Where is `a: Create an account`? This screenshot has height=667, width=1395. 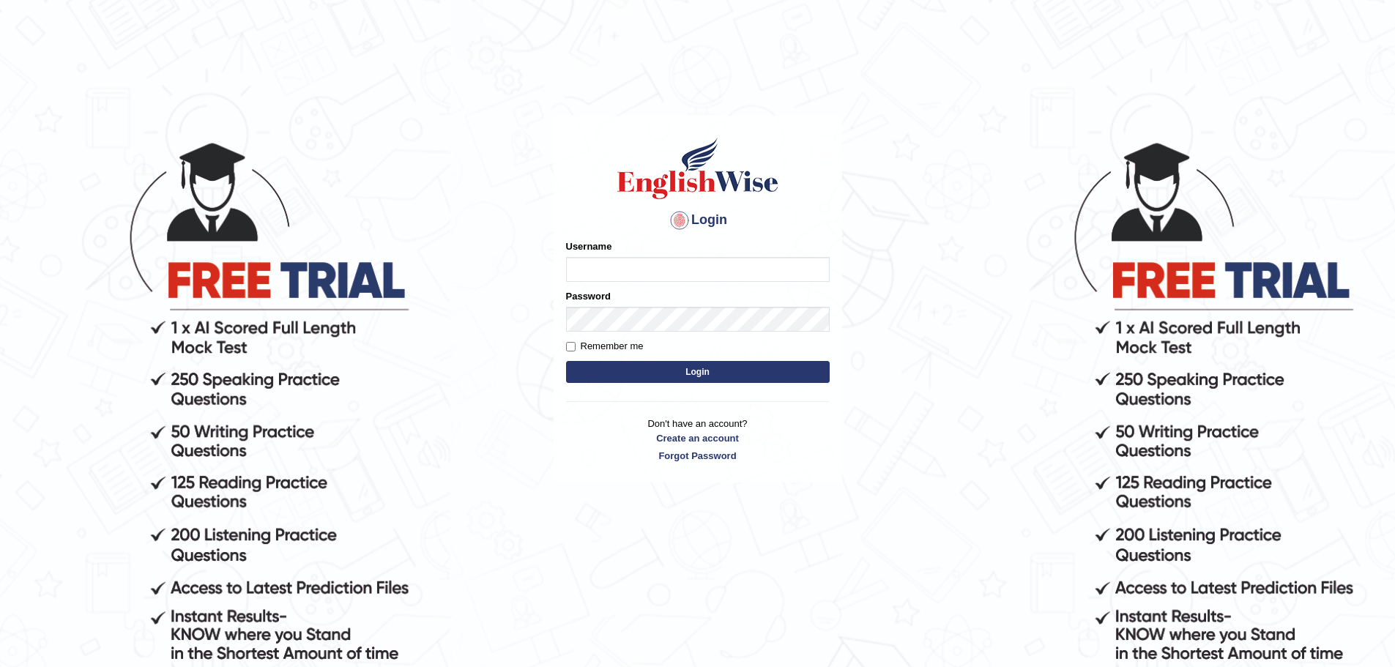
a: Create an account is located at coordinates (698, 438).